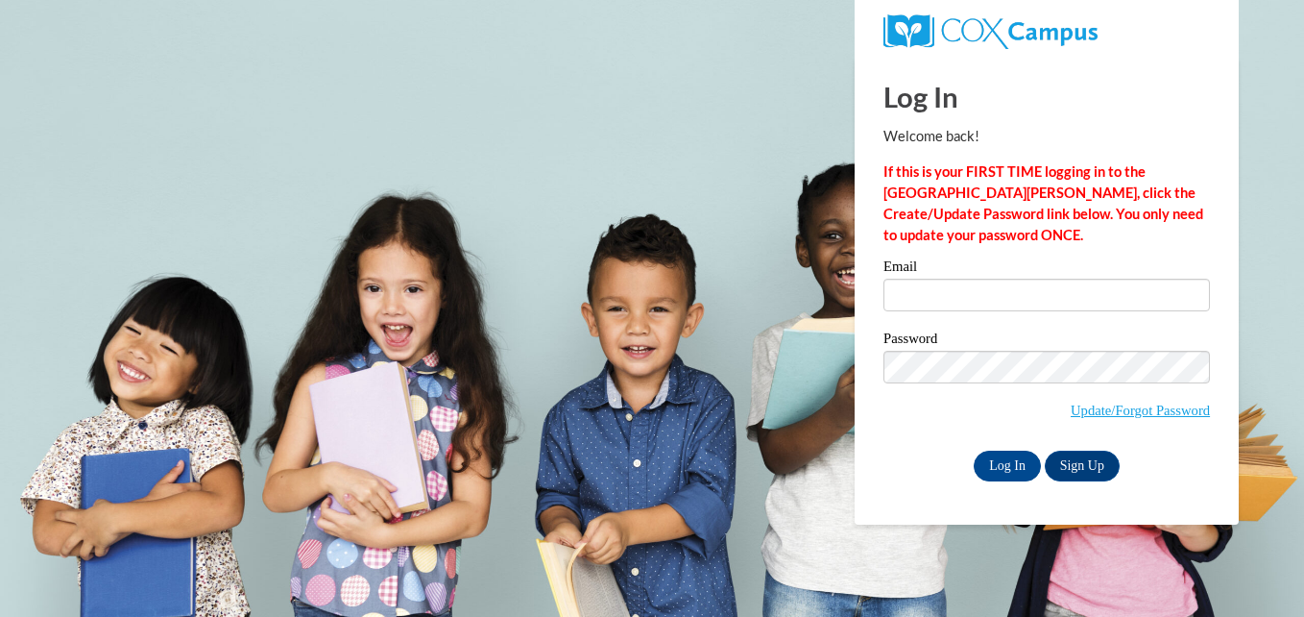  I want to click on label: Password, so click(1047, 341).